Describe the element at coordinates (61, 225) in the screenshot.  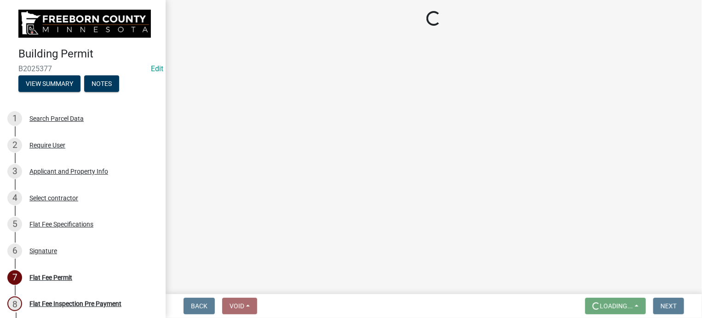
I see `div: Flat Fee Specifications` at that location.